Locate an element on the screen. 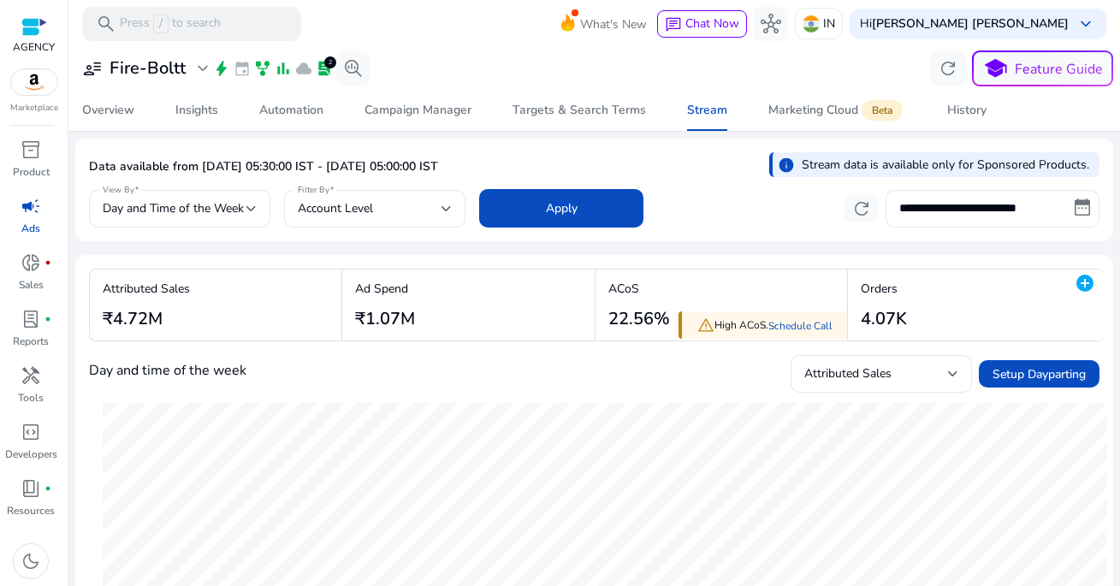 Image resolution: width=1120 pixels, height=586 pixels. span: Account Level is located at coordinates (335, 208).